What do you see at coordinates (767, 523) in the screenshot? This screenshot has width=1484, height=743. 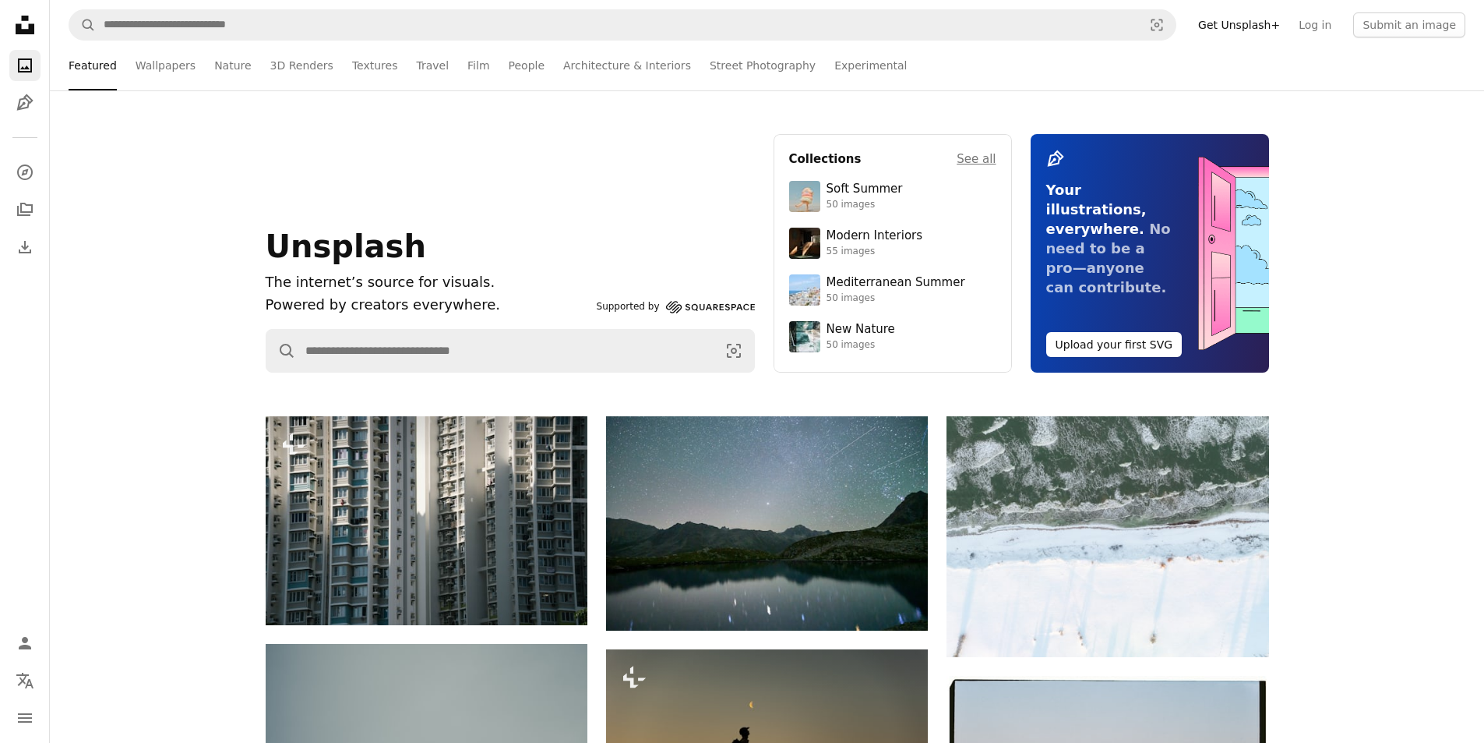 I see `a: Starry night sky over a calm mountain lake` at bounding box center [767, 523].